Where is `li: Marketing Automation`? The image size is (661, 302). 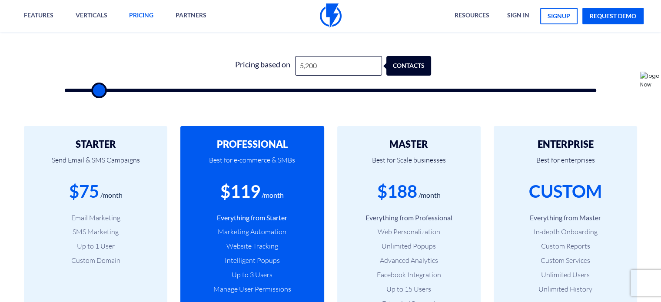 li: Marketing Automation is located at coordinates (252, 232).